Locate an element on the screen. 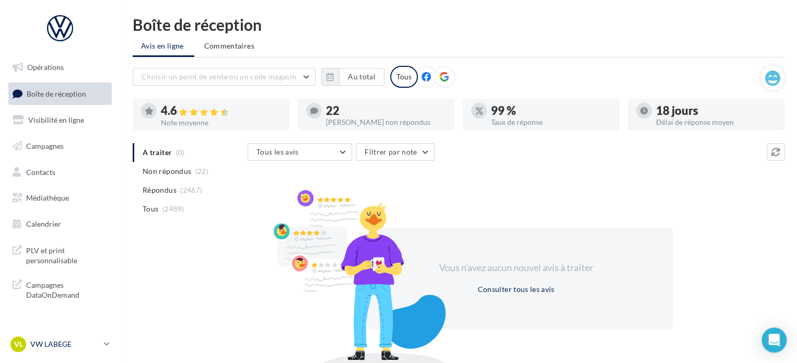 Image resolution: width=797 pixels, height=363 pixels. div: 18 jours is located at coordinates (716, 111).